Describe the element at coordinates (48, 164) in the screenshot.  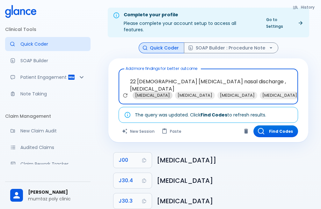
I see `a: Monitor progress of claim corrections` at that location.